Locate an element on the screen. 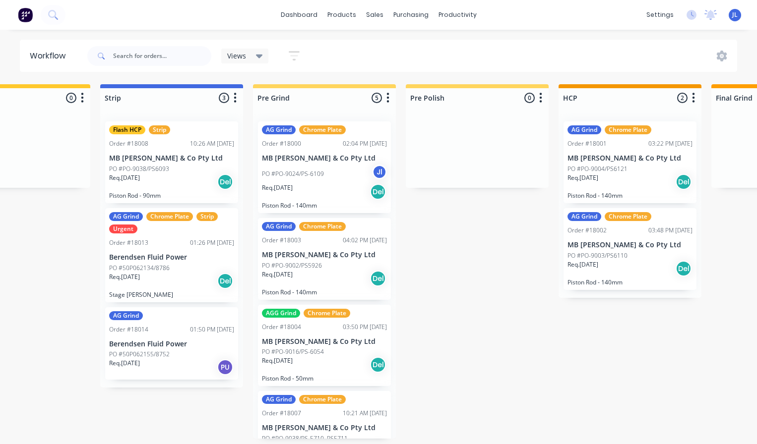 This screenshot has height=444, width=757. p: Piston Rod - 90mm is located at coordinates (172, 195).